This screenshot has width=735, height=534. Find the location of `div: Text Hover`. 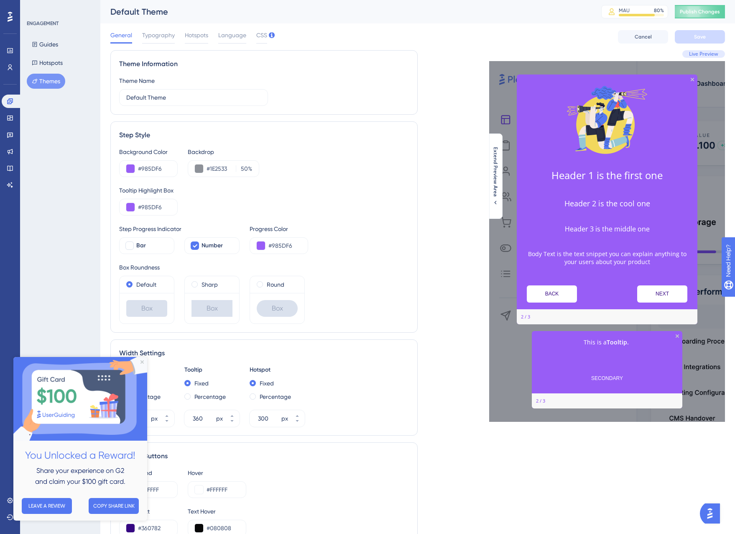

div: Text Hover is located at coordinates (217, 511).